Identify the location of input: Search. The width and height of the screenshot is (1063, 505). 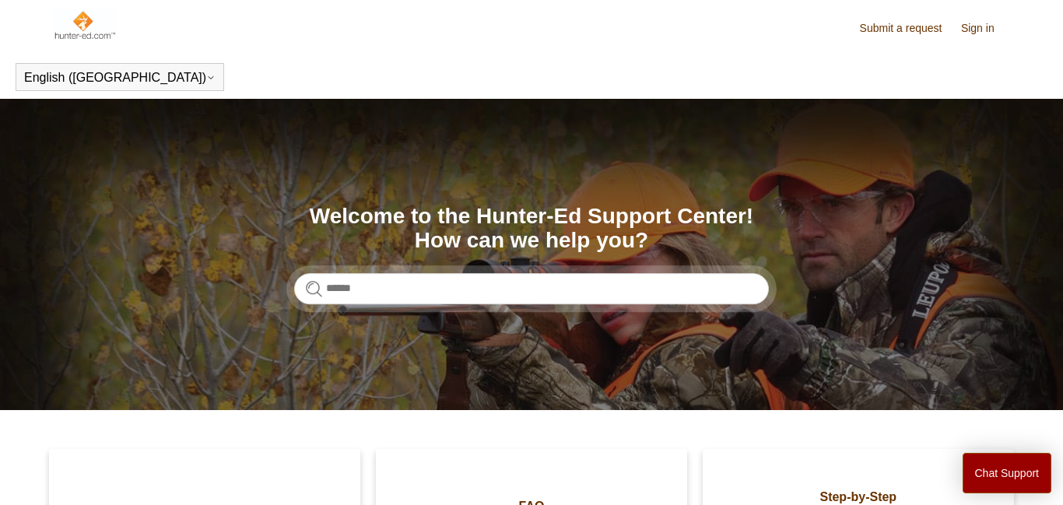
(531, 289).